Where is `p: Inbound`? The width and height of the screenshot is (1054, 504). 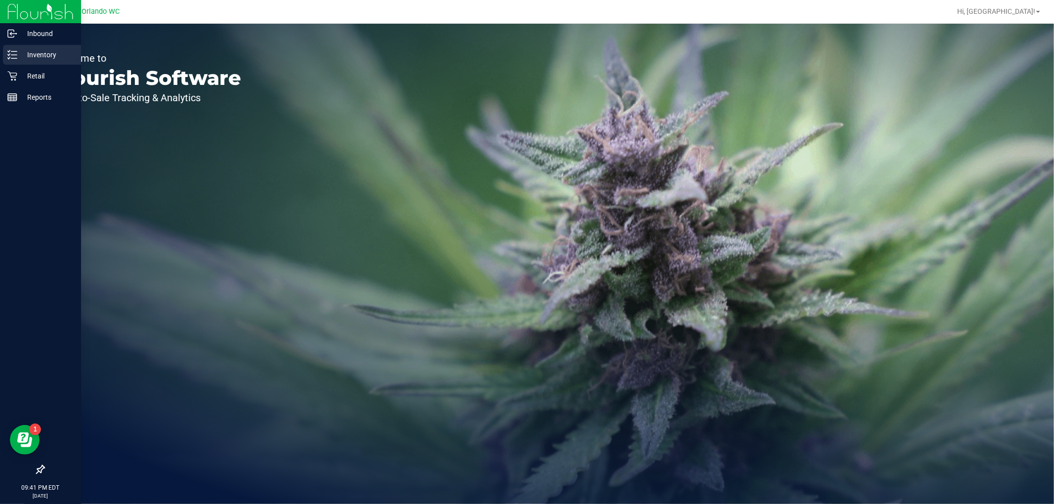
p: Inbound is located at coordinates (47, 34).